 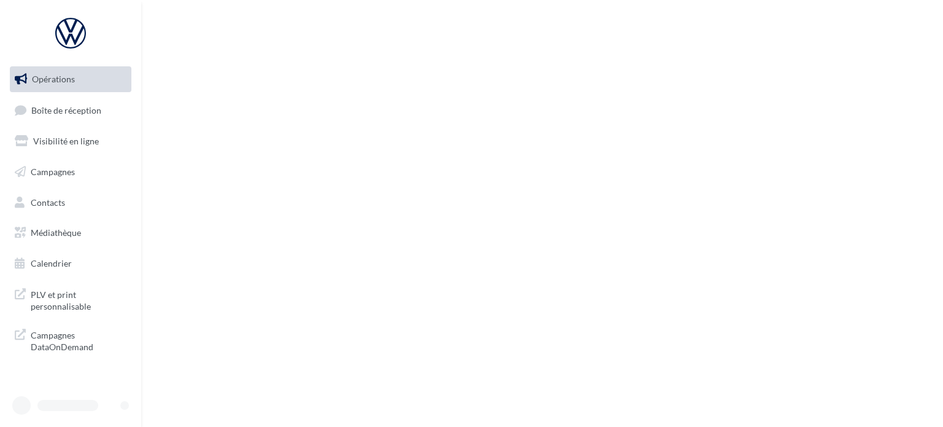 What do you see at coordinates (79, 340) in the screenshot?
I see `span: Campagnes DataOnDemand` at bounding box center [79, 340].